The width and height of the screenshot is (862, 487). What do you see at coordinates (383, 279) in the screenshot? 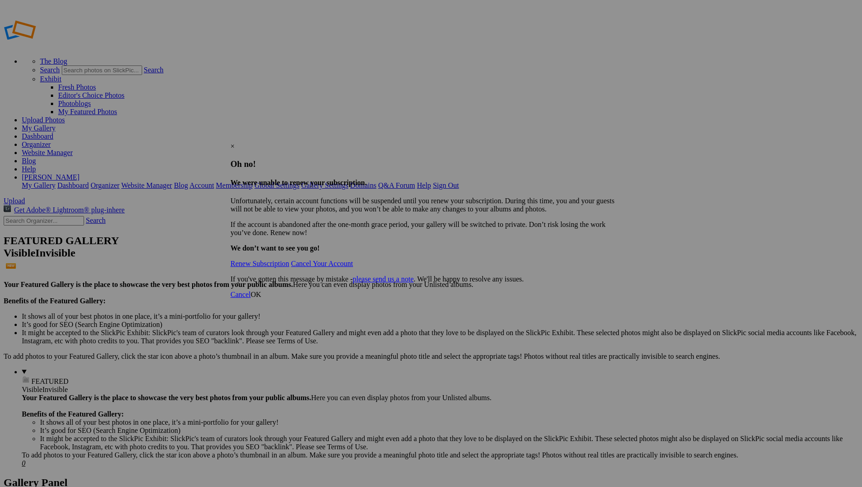
I see `a: please send us a note` at bounding box center [383, 279].